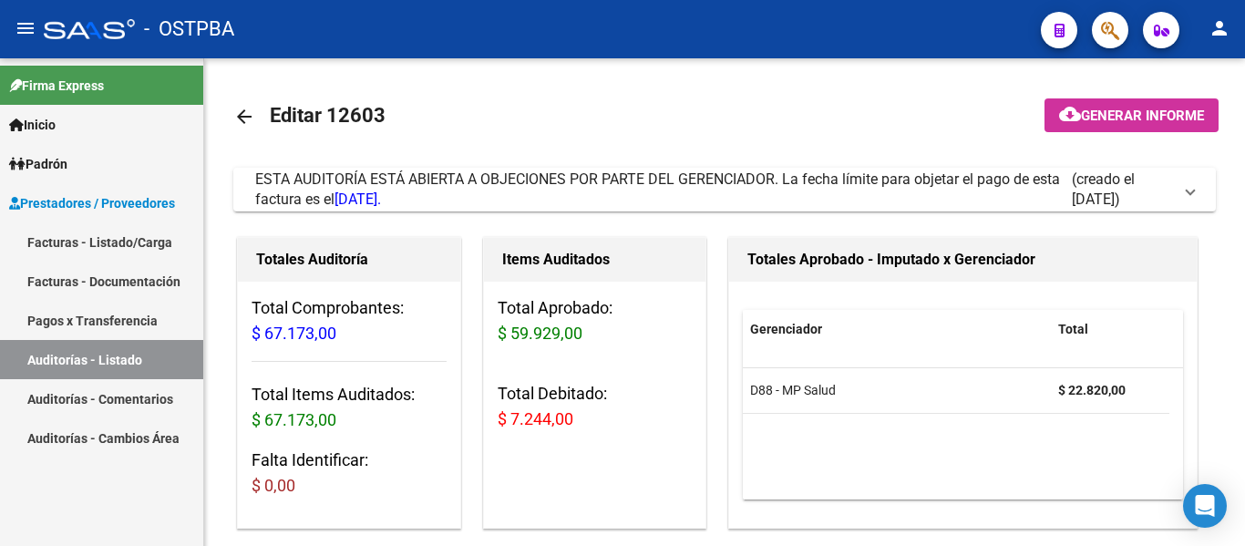  Describe the element at coordinates (595, 406) in the screenshot. I see `h3: Total Debitado:` at that location.